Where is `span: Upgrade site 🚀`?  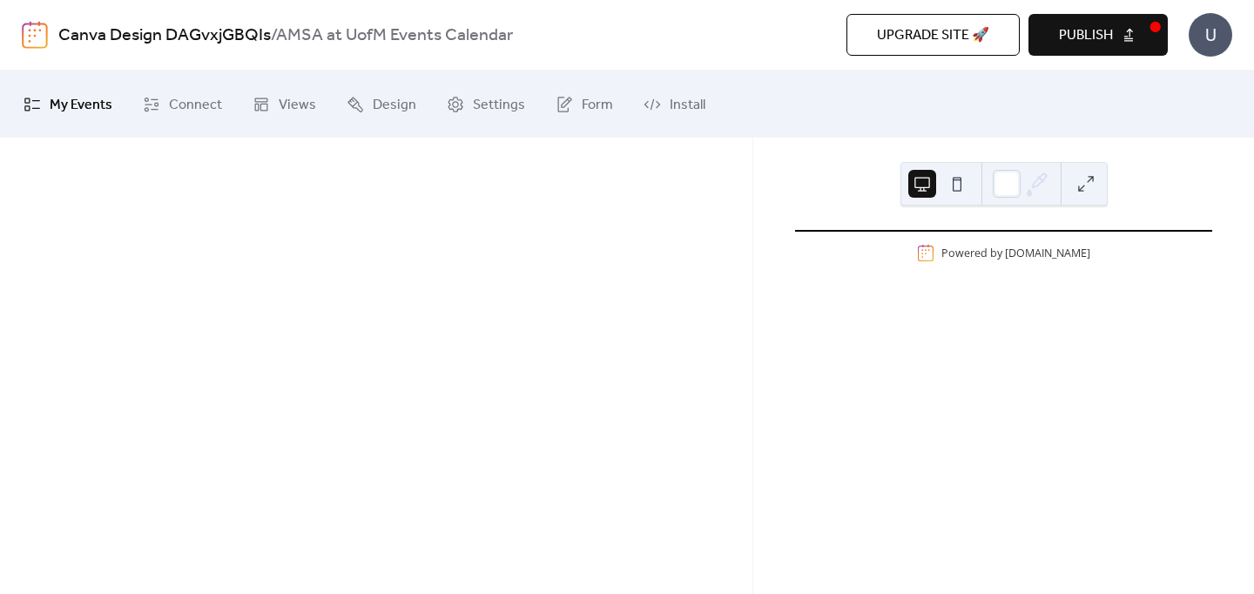 span: Upgrade site 🚀 is located at coordinates (932, 36).